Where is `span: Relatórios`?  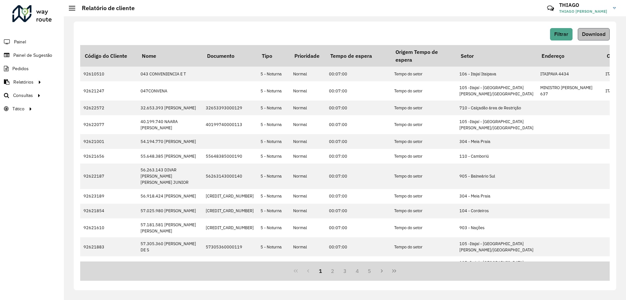 span: Relatórios is located at coordinates (23, 82).